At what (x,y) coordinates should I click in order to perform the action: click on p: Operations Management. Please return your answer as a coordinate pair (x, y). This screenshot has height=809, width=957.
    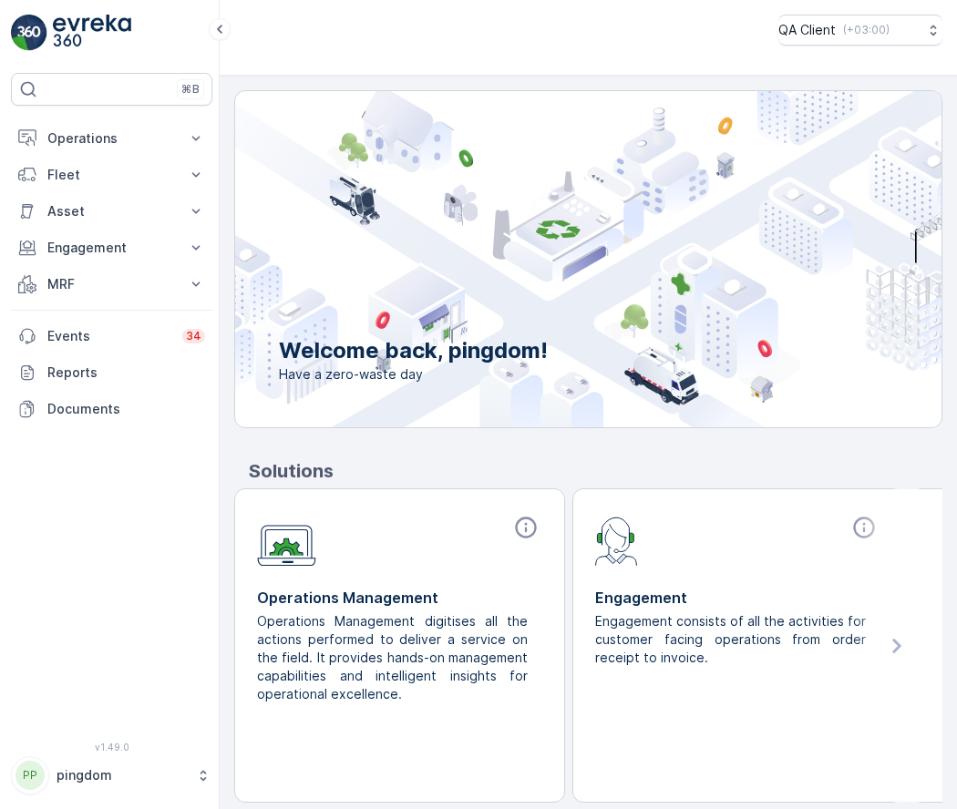
    Looking at the image, I should click on (399, 598).